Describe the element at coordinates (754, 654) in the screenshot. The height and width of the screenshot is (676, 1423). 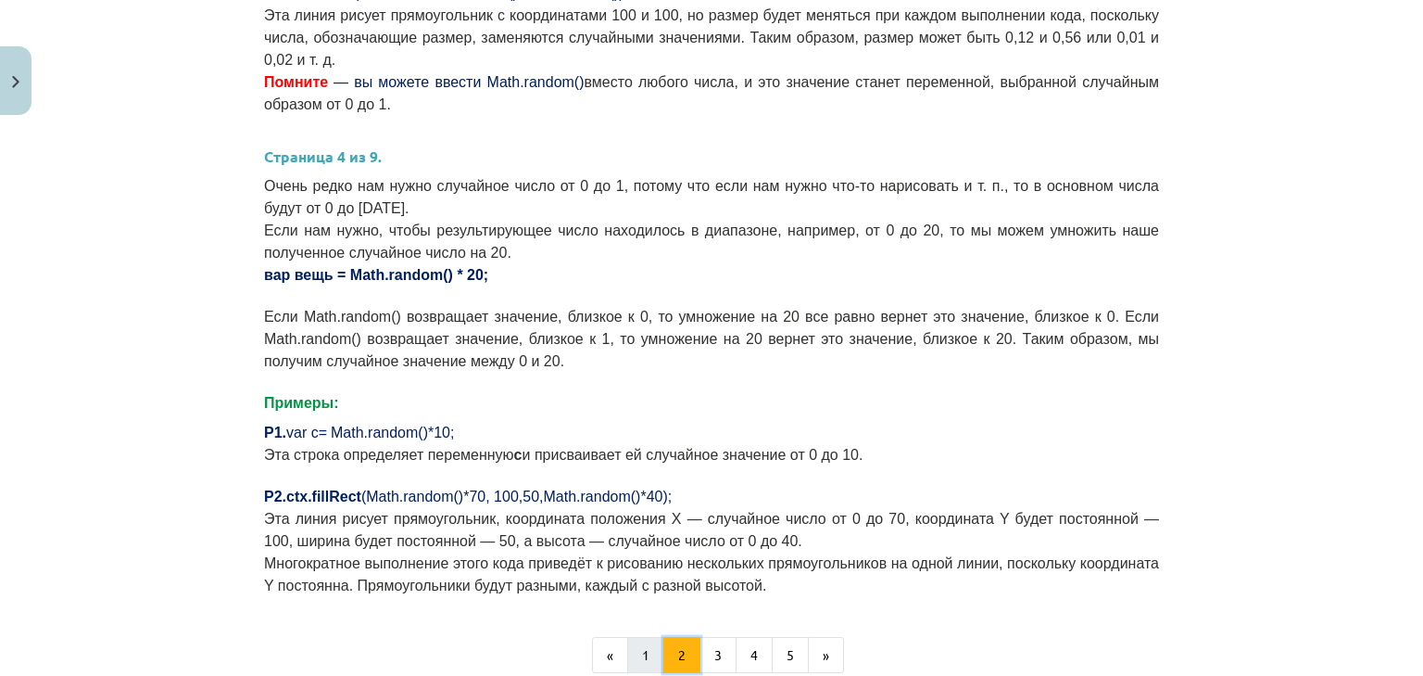
I see `font: 4` at that location.